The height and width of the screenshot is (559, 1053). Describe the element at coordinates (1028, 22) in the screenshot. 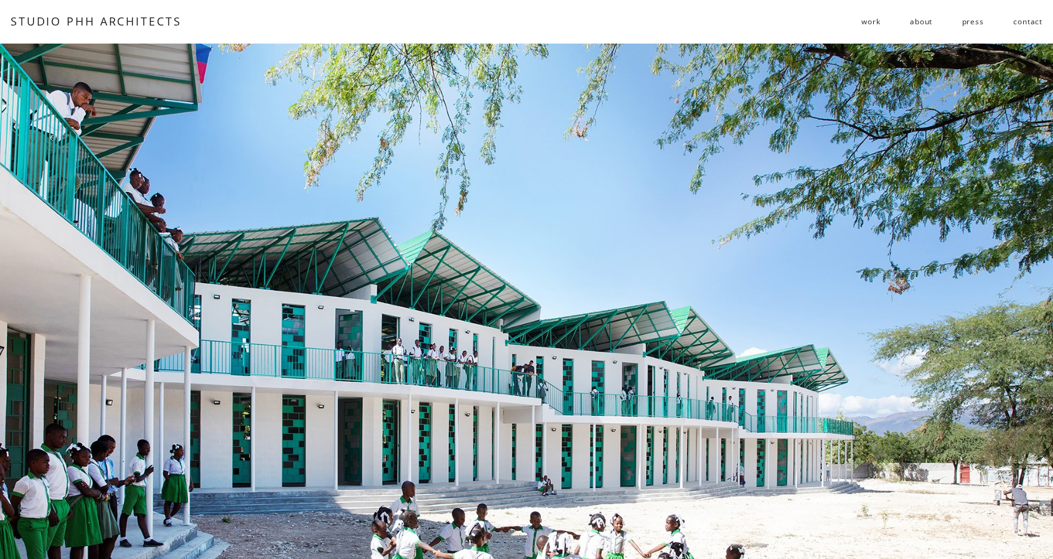

I see `a: contact` at that location.